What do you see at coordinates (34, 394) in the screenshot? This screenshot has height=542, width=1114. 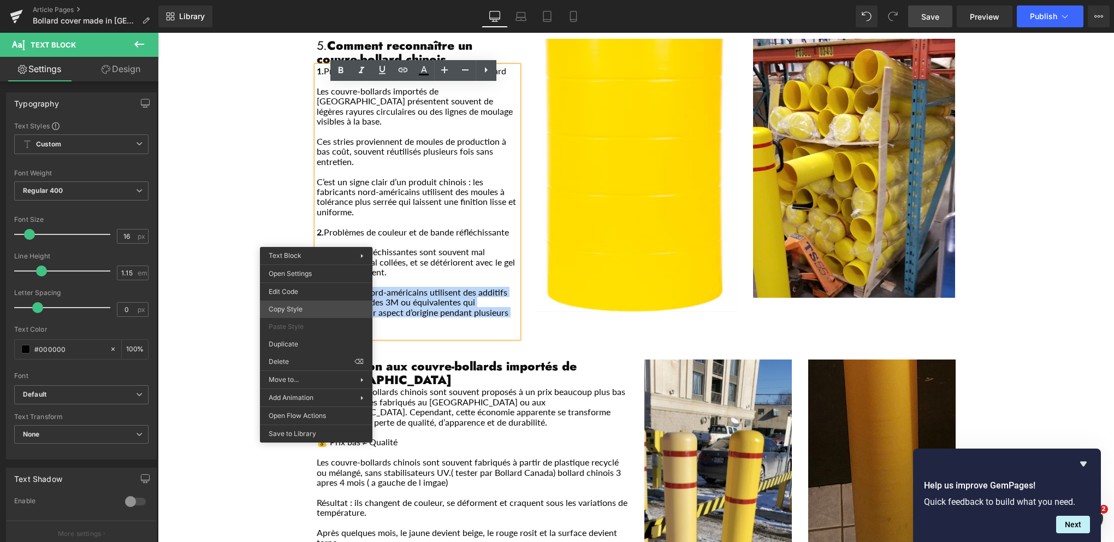 I see `i: Default` at bounding box center [34, 394].